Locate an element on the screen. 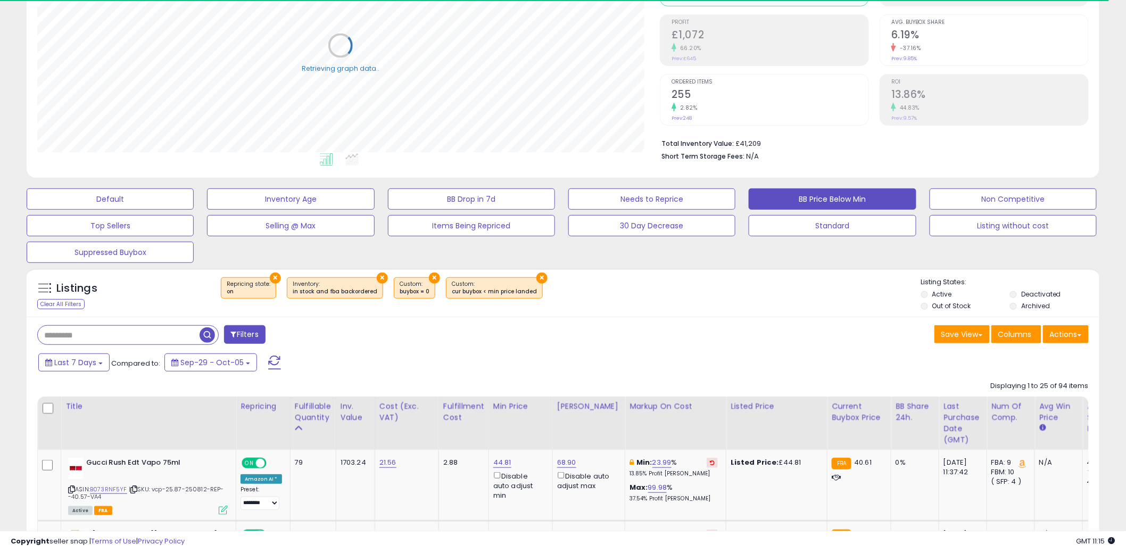 The width and height of the screenshot is (1126, 552). div: Avg Selling Price is located at coordinates (1106, 417).